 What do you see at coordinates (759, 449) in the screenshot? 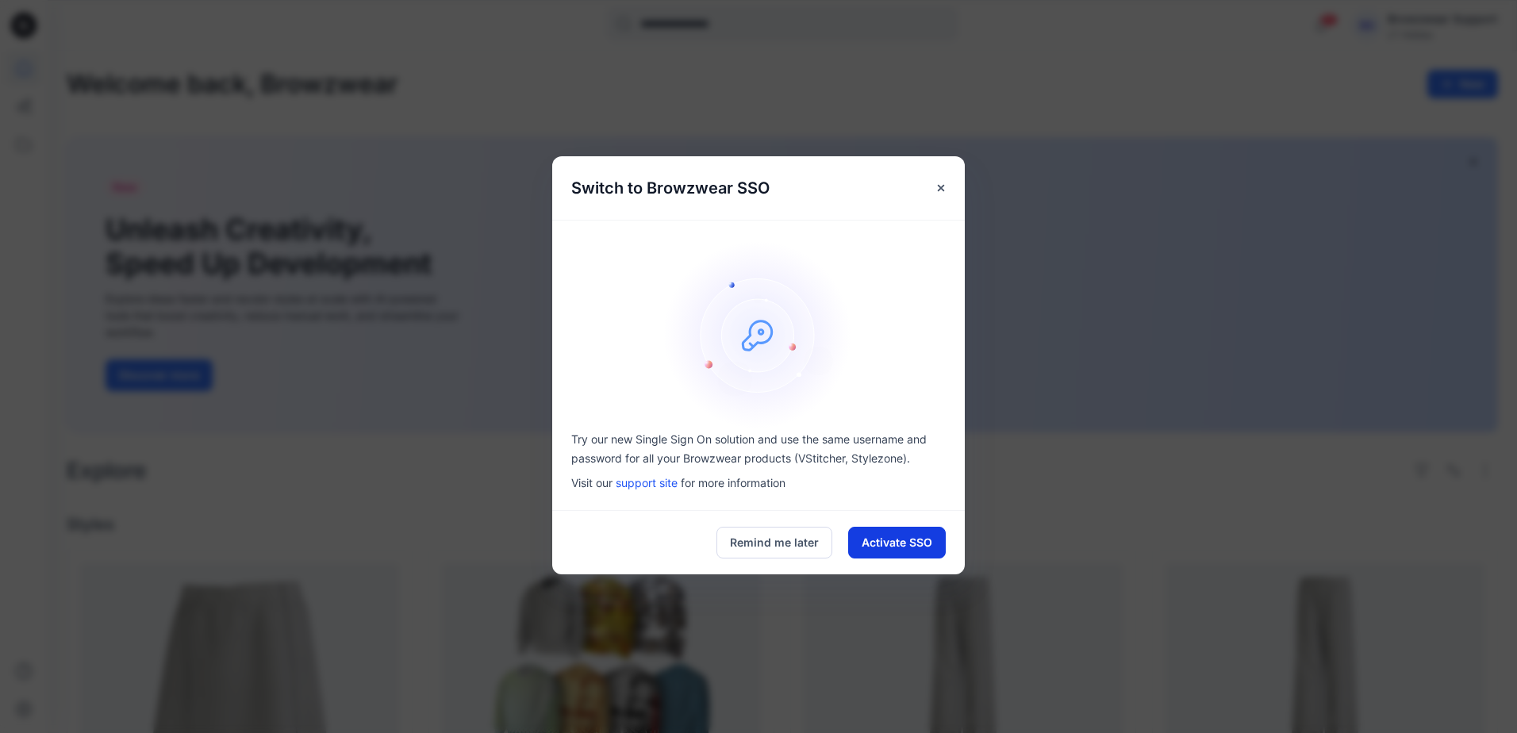
I see `p: Try our new Single Sign On solution and use the same username and password for all your Browzwear...` at bounding box center [759, 449].